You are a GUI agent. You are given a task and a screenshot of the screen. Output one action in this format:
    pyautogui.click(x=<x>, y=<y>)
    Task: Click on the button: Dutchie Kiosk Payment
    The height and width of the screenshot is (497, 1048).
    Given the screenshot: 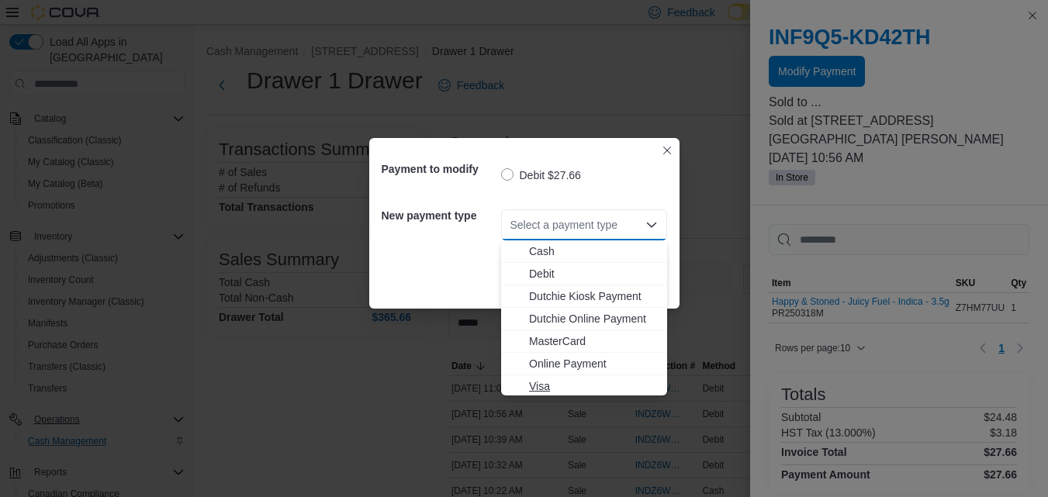 What is the action you would take?
    pyautogui.click(x=584, y=296)
    